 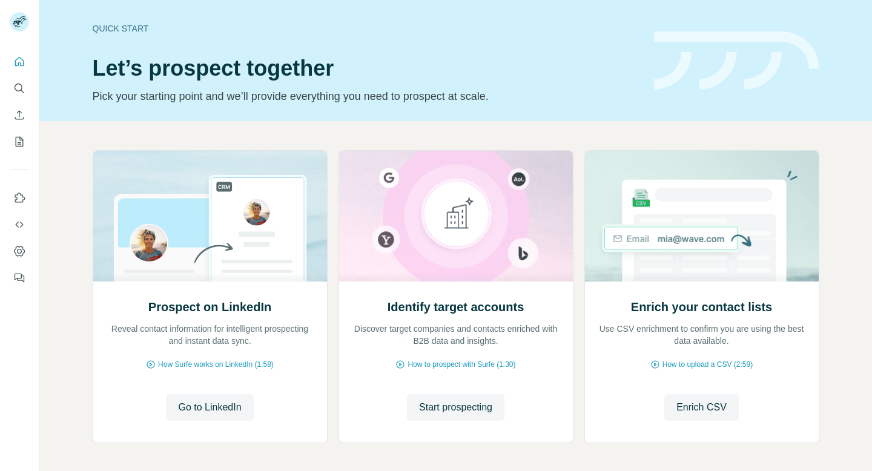 What do you see at coordinates (366, 68) in the screenshot?
I see `h1: Let’s prospect together` at bounding box center [366, 68].